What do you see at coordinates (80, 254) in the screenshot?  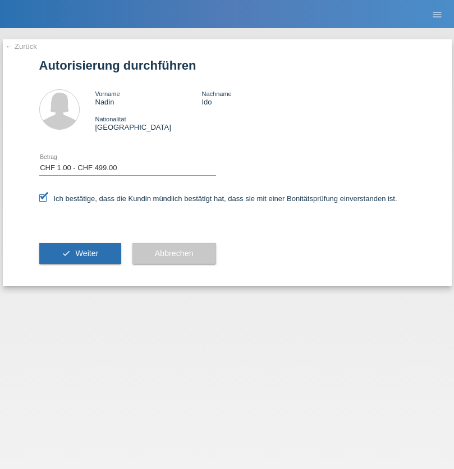 I see `button: check Weiter` at bounding box center [80, 254].